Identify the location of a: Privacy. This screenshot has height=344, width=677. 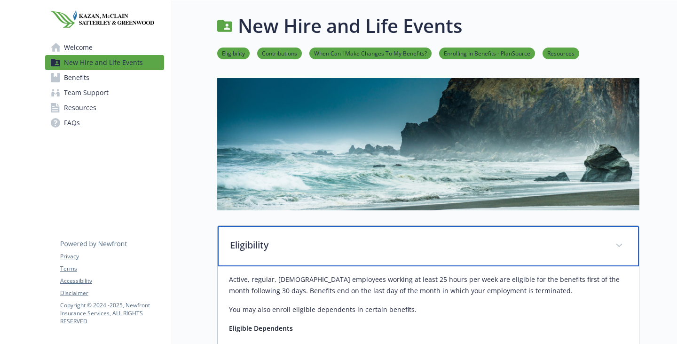
(112, 256).